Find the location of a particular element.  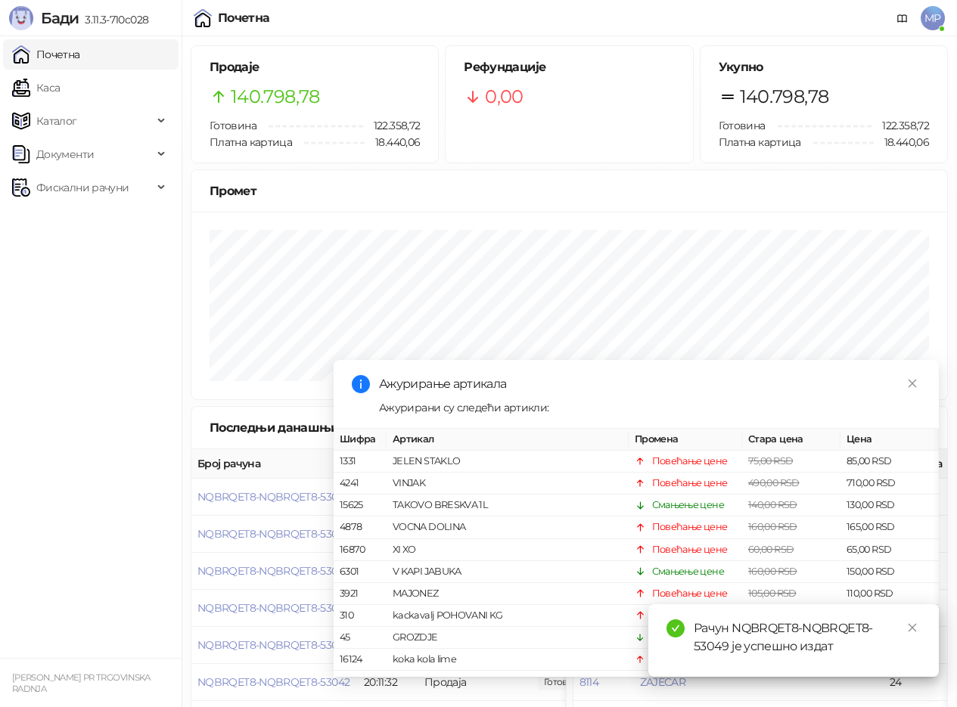

h5: Укупно is located at coordinates (824, 67).